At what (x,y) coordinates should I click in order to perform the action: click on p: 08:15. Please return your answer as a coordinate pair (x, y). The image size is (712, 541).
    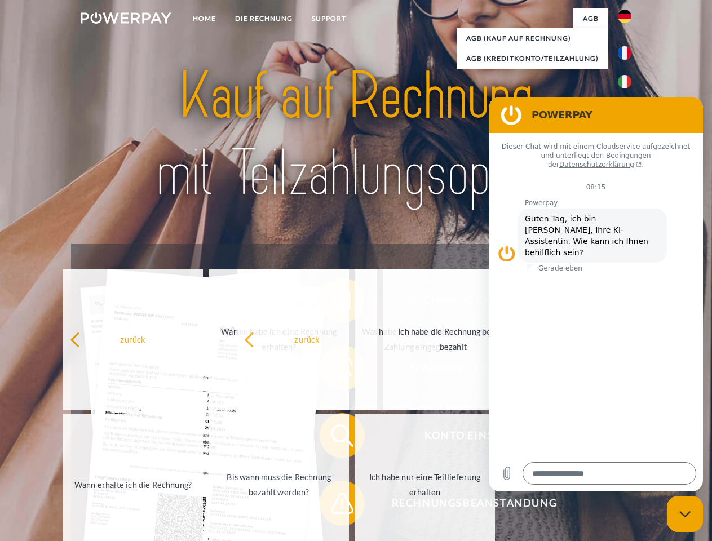
    Looking at the image, I should click on (107, 90).